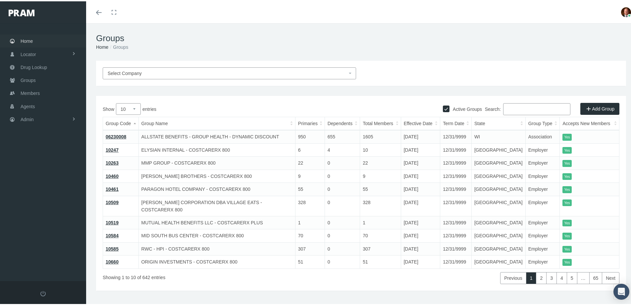 The image size is (631, 305). I want to click on img: PRAM_20_x_78.png, so click(22, 12).